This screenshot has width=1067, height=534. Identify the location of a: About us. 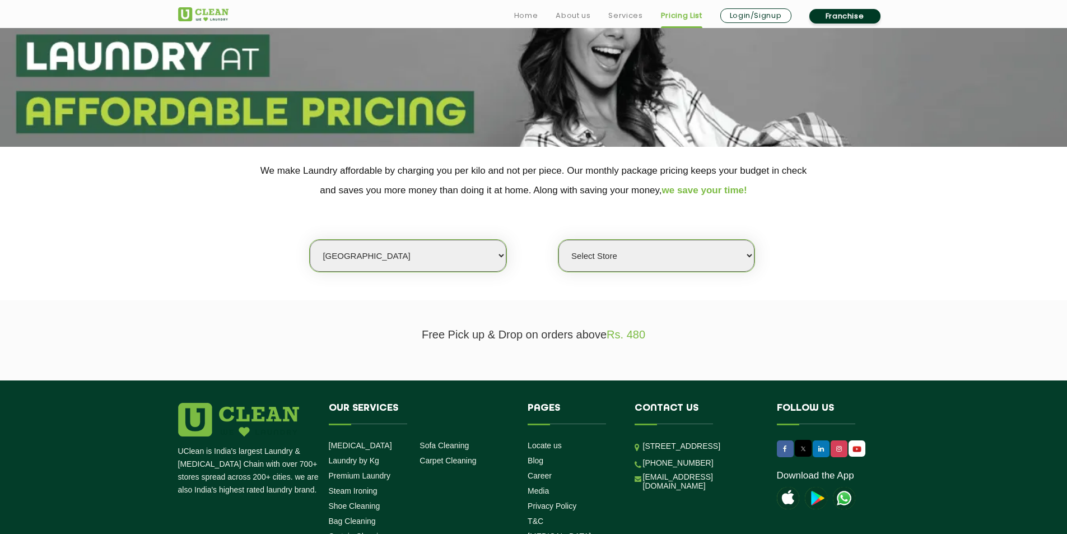
(573, 16).